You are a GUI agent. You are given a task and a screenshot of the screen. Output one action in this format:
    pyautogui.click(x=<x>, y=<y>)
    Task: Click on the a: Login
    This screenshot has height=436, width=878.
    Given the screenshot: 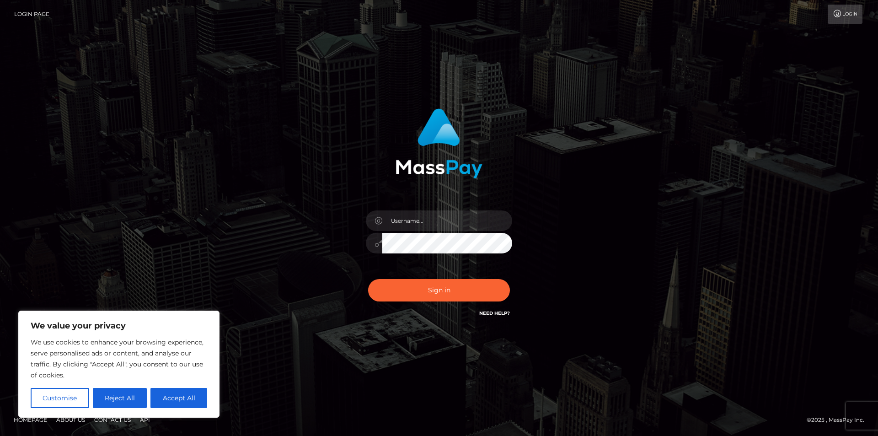 What is the action you would take?
    pyautogui.click(x=845, y=14)
    